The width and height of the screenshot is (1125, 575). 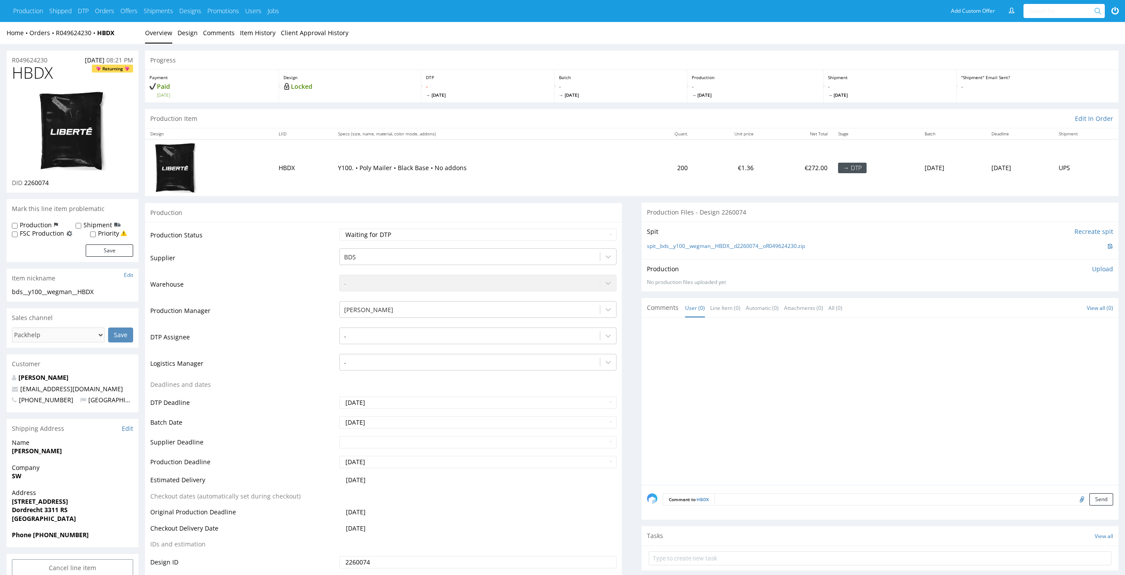 I want to click on button: Send, so click(x=1101, y=499).